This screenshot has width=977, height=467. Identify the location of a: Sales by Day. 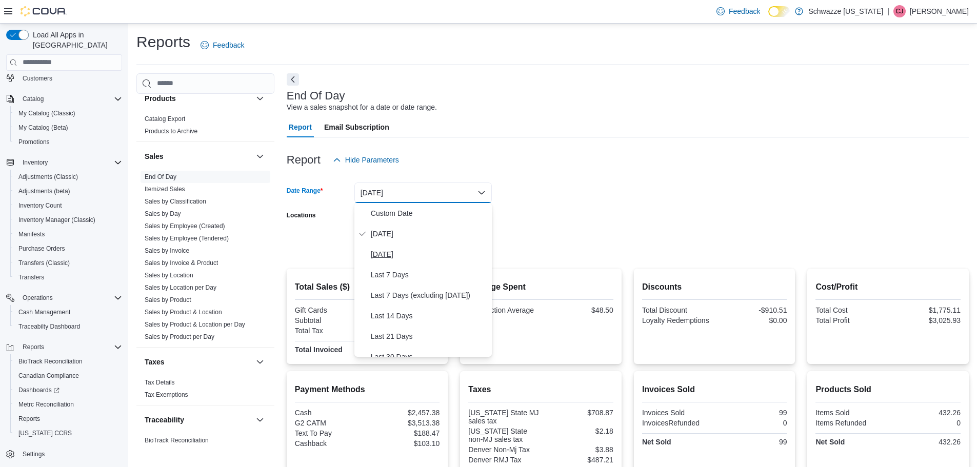
(163, 214).